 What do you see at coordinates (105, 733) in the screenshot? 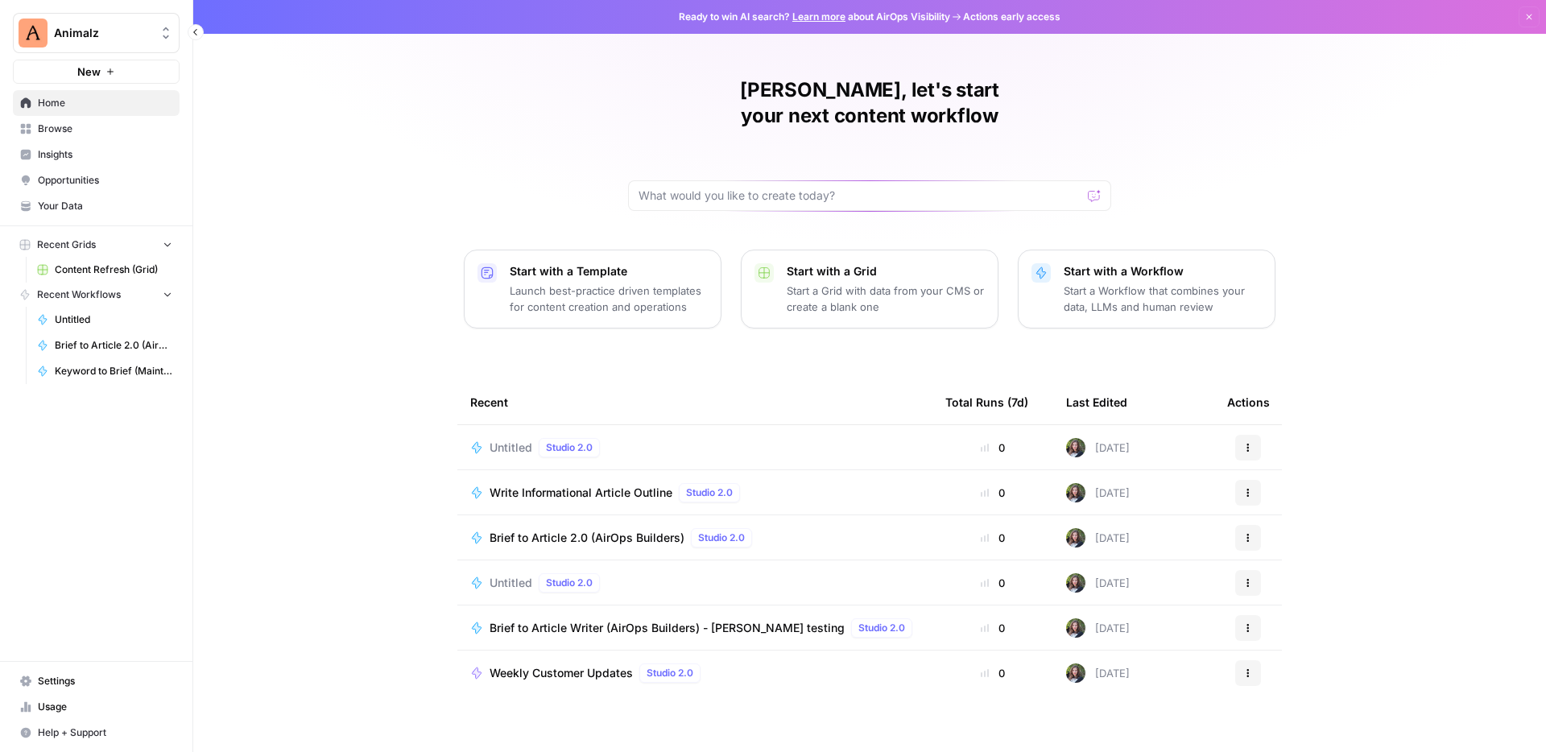
I see `span: Help + Support` at bounding box center [105, 733].